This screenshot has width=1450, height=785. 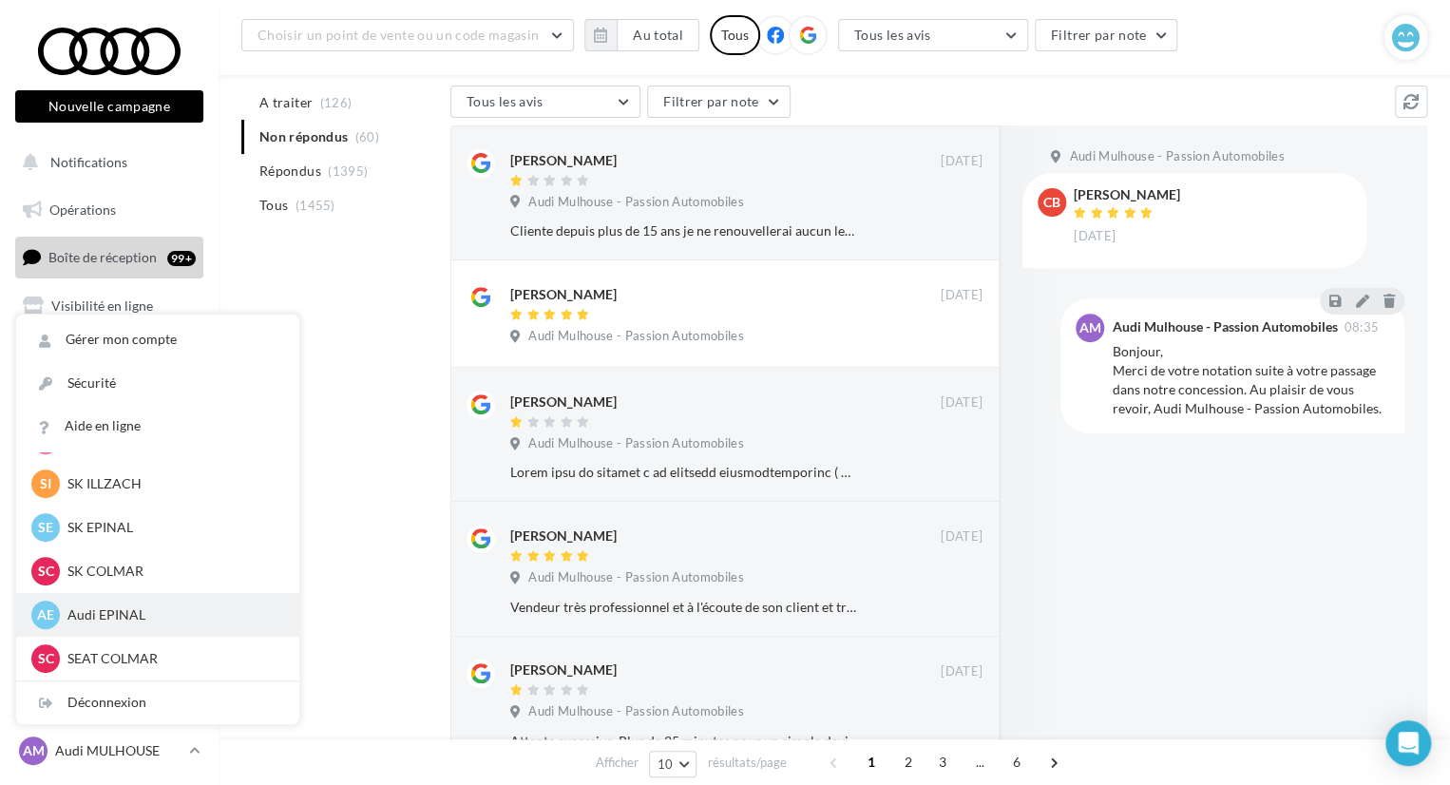 What do you see at coordinates (158, 383) in the screenshot?
I see `a: Sécurité` at bounding box center [158, 383].